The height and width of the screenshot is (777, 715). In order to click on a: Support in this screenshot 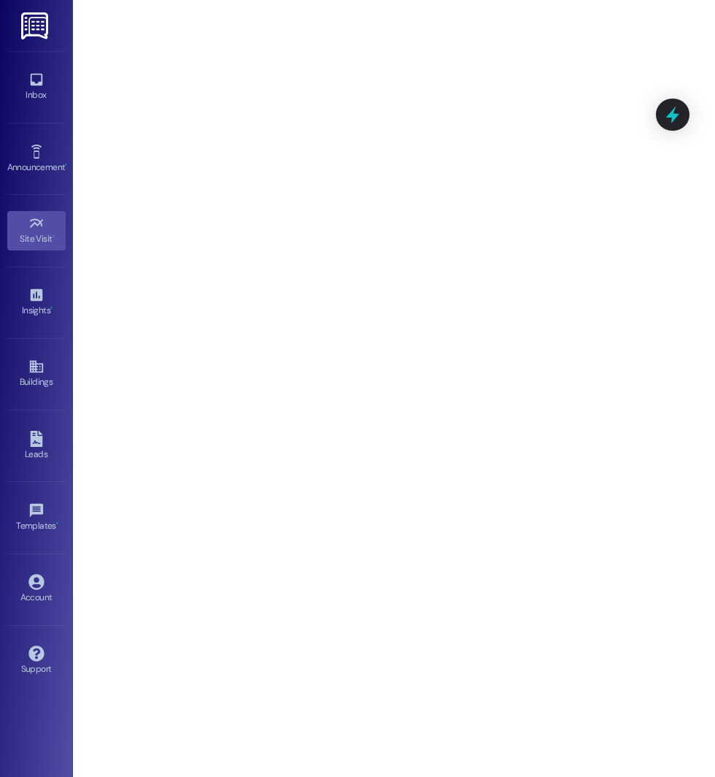, I will do `click(36, 661)`.